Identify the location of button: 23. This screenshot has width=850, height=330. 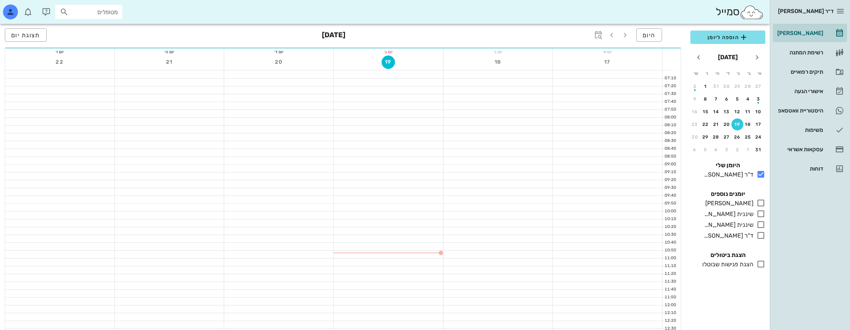
(695, 125).